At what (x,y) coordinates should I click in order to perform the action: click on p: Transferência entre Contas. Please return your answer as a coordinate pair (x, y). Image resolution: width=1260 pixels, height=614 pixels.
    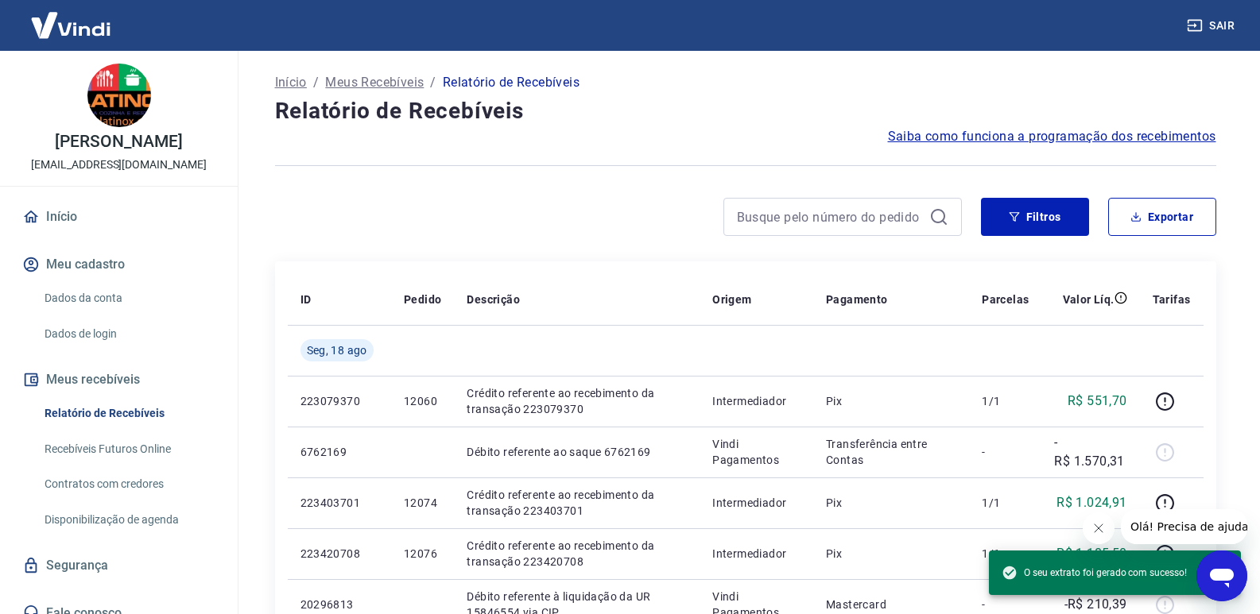
    Looking at the image, I should click on (891, 452).